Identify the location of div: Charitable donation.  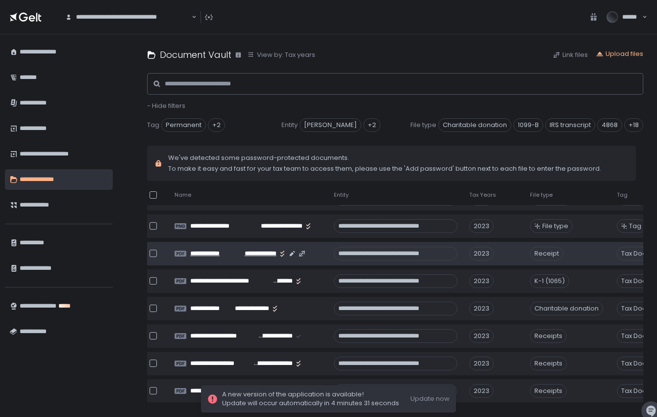
(566, 308).